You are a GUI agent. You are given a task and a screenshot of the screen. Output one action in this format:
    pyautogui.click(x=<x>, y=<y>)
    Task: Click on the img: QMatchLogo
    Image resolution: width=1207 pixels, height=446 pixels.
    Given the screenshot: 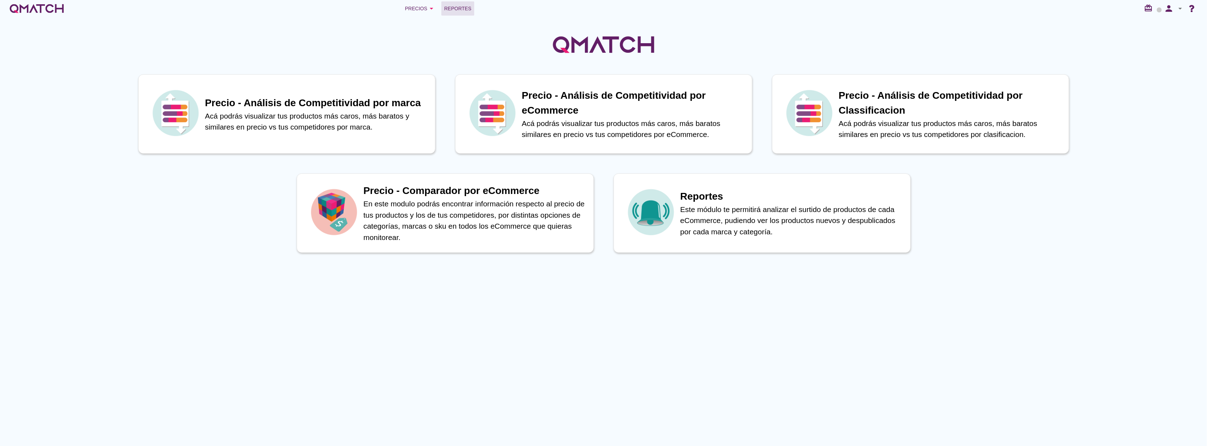 What is the action you would take?
    pyautogui.click(x=604, y=45)
    